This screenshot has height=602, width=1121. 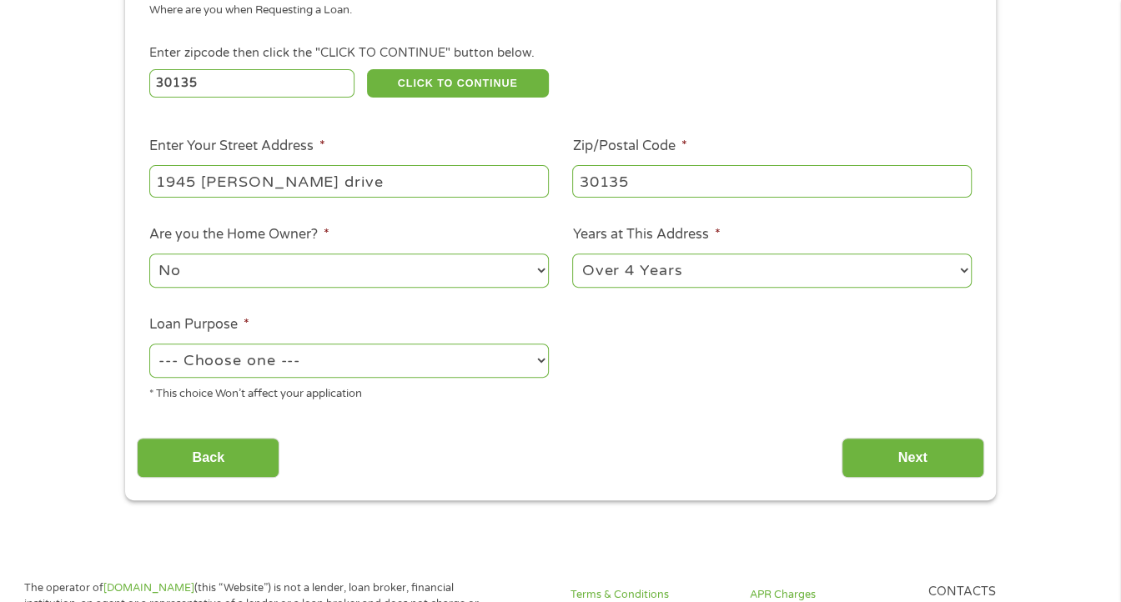 I want to click on label: Enter Your Street Address, so click(x=237, y=146).